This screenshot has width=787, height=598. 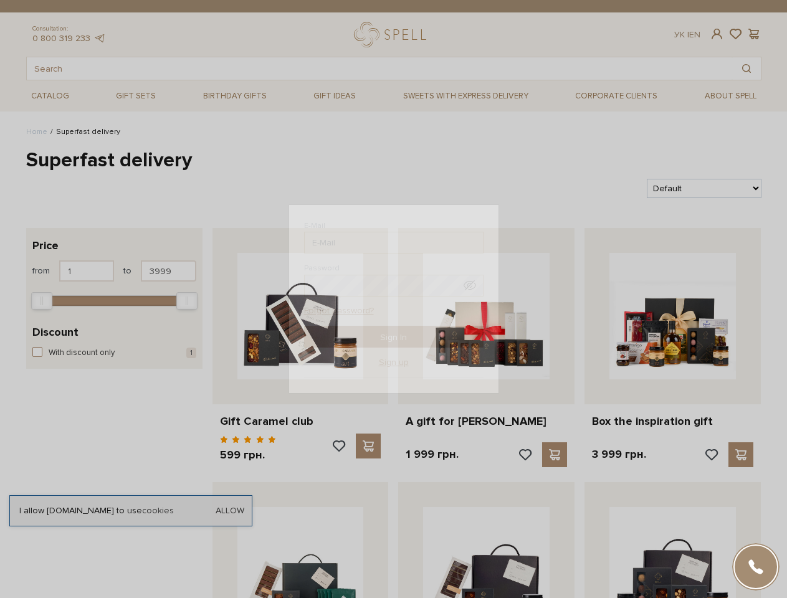 What do you see at coordinates (339, 311) in the screenshot?
I see `a: Forgot password?` at bounding box center [339, 311].